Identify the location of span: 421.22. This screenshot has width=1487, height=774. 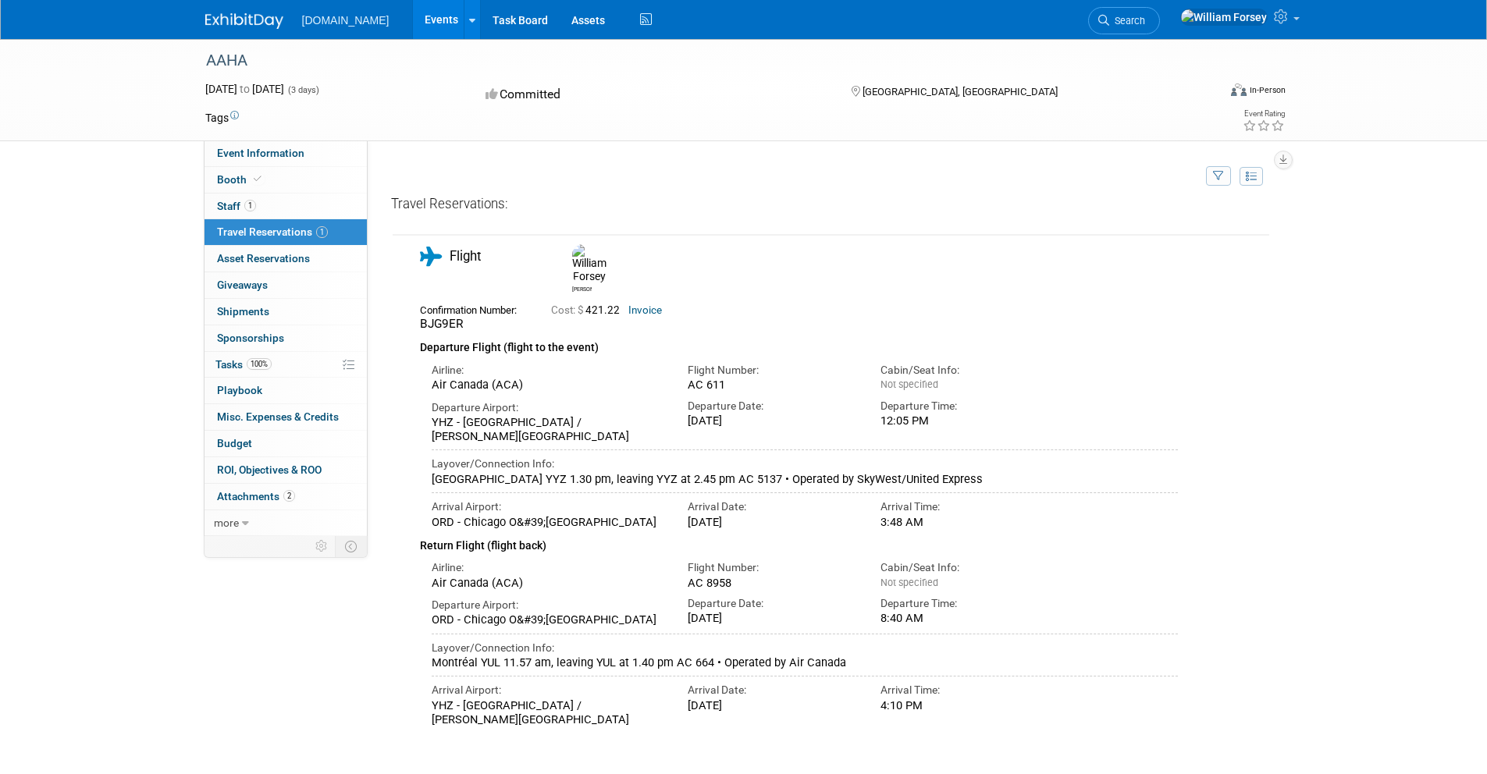
(589, 310).